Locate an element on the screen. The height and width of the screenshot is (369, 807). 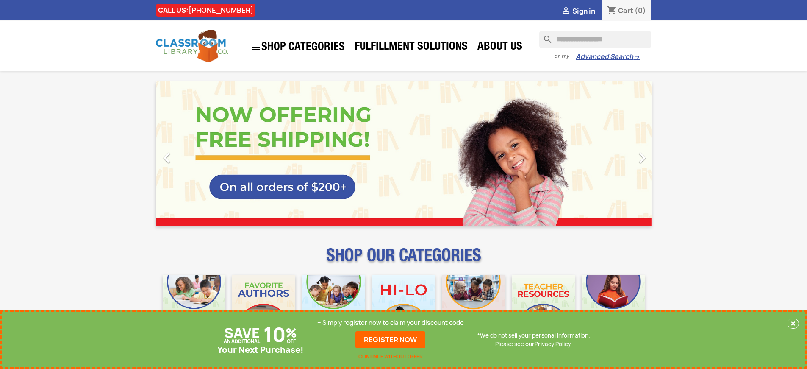
a:  Sign in is located at coordinates (578, 11).